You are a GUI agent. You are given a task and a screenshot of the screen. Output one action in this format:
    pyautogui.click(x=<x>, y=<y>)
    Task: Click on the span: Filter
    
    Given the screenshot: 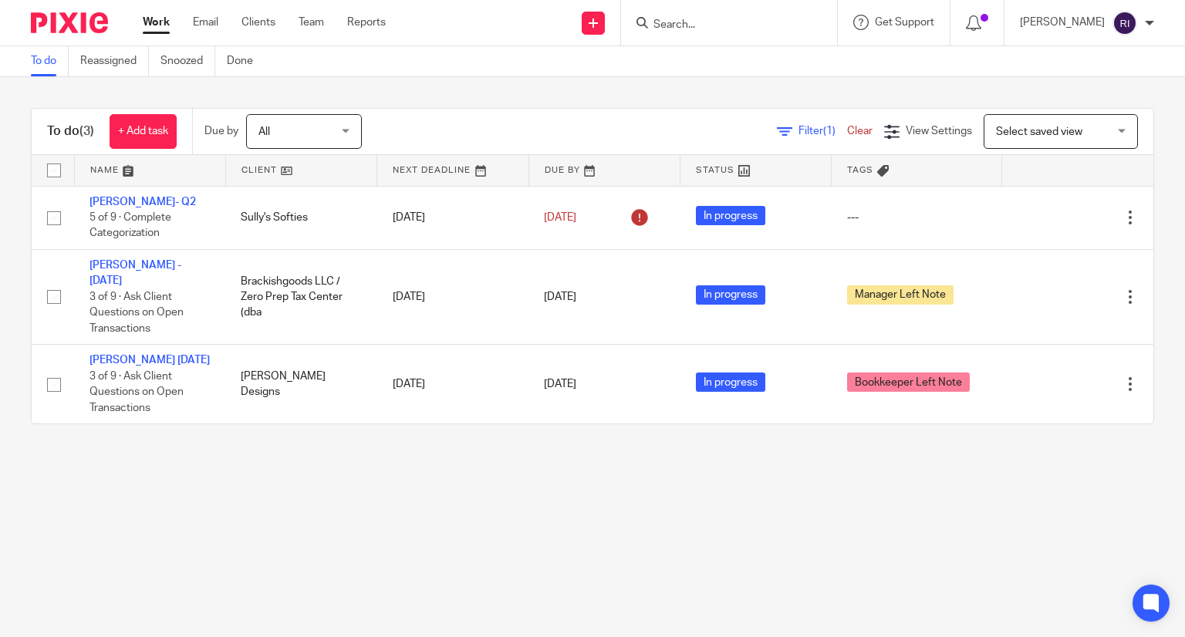 What is the action you would take?
    pyautogui.click(x=822, y=131)
    